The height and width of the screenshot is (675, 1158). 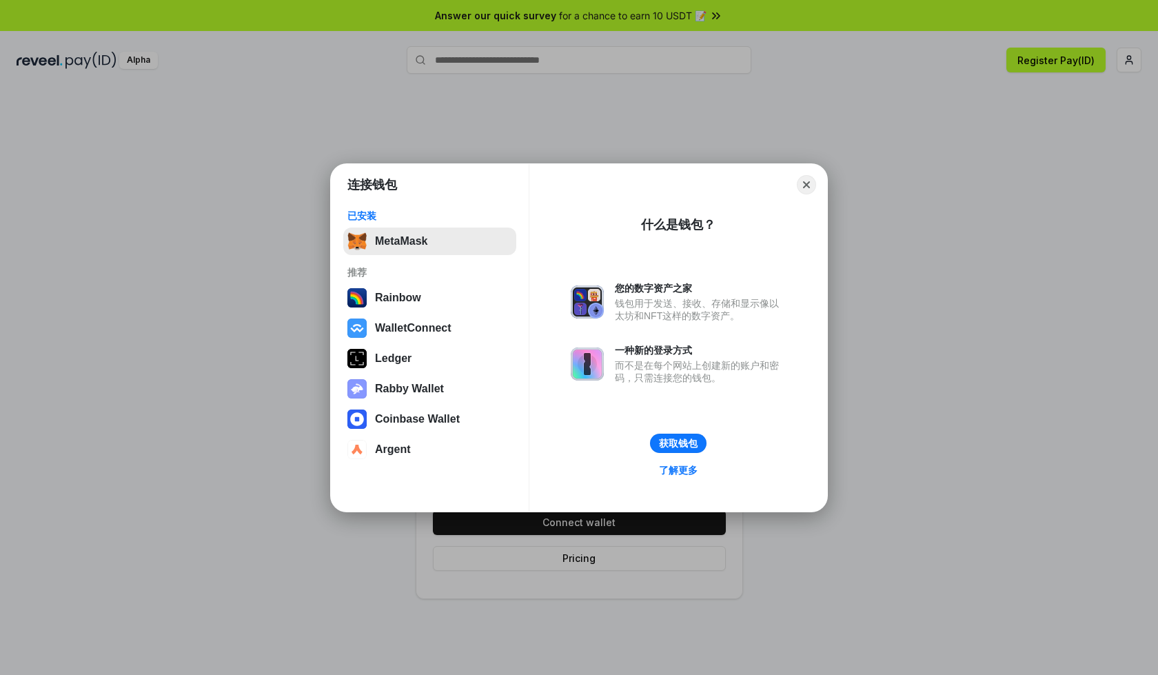 What do you see at coordinates (429, 272) in the screenshot?
I see `div: 推荐` at bounding box center [429, 272].